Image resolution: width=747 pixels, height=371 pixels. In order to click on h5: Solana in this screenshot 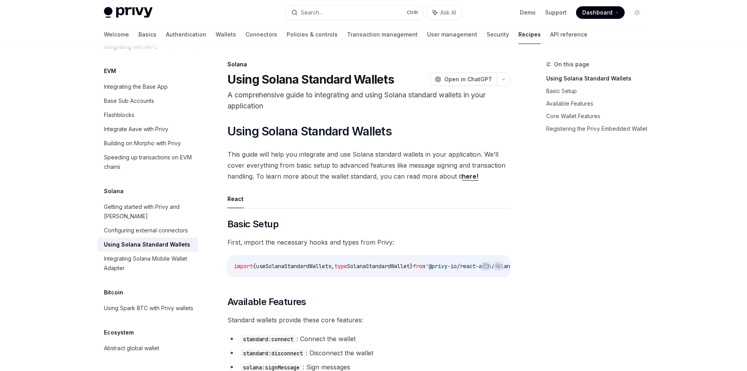, I will do `click(114, 191)`.